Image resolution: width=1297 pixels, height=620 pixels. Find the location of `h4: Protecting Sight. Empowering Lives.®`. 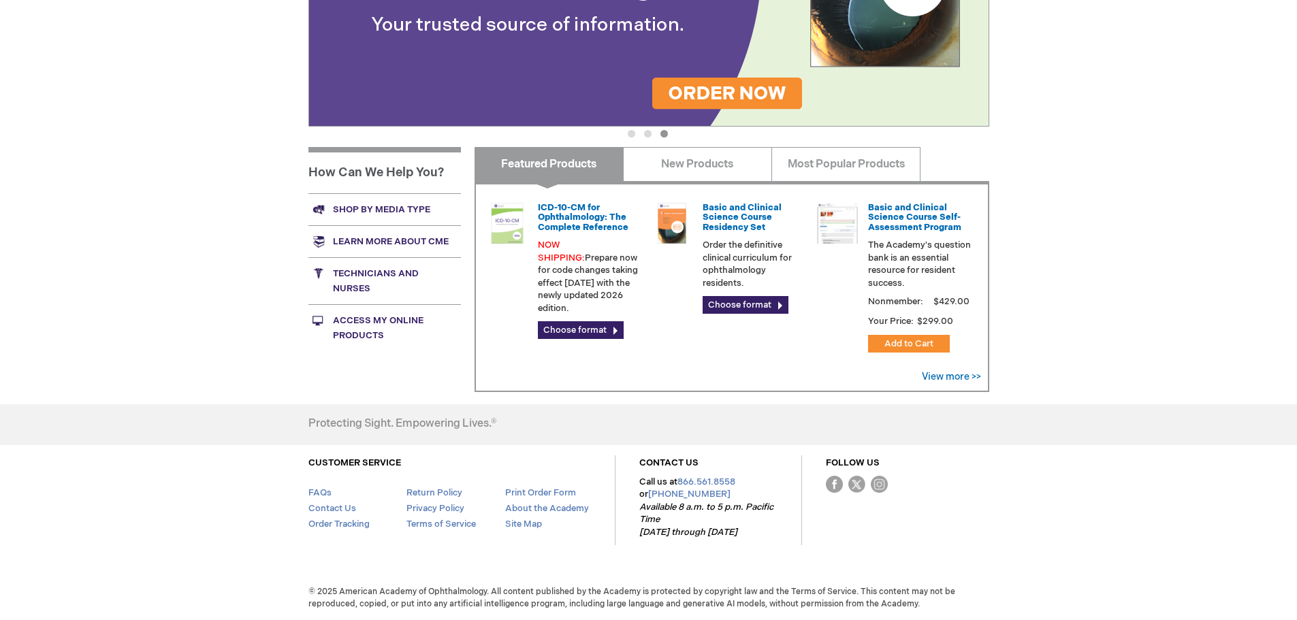

h4: Protecting Sight. Empowering Lives.® is located at coordinates (402, 424).